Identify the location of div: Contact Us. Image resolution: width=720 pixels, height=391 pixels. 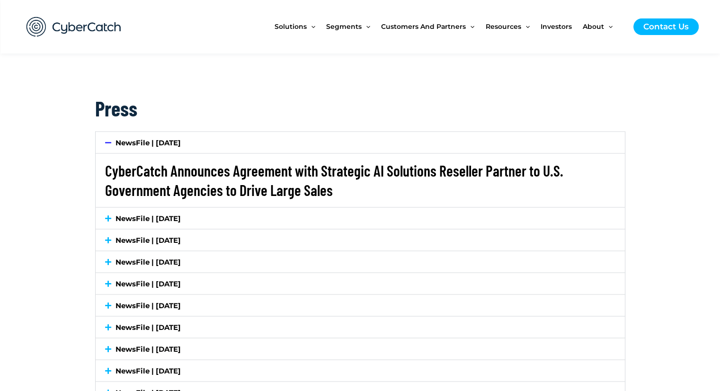
(666, 27).